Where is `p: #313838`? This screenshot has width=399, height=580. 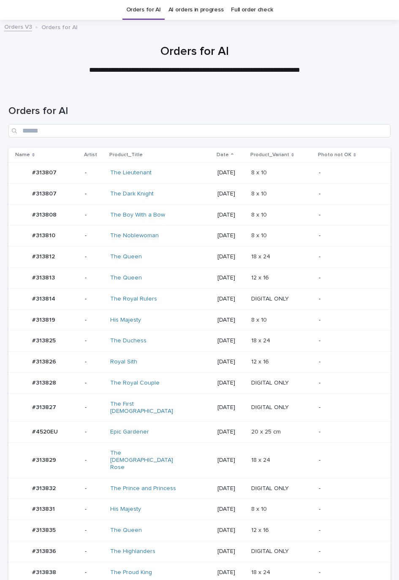
p: #313838 is located at coordinates (45, 571).